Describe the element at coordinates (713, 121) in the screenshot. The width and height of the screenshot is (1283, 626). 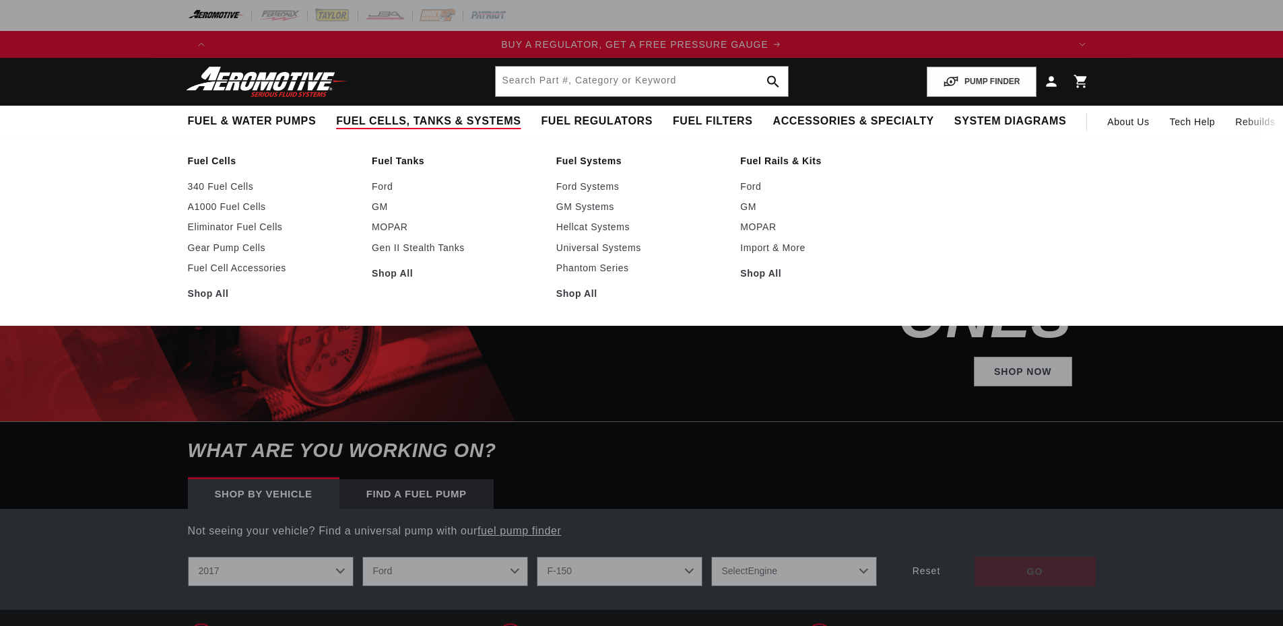
I see `summary: Fuel Filters` at that location.